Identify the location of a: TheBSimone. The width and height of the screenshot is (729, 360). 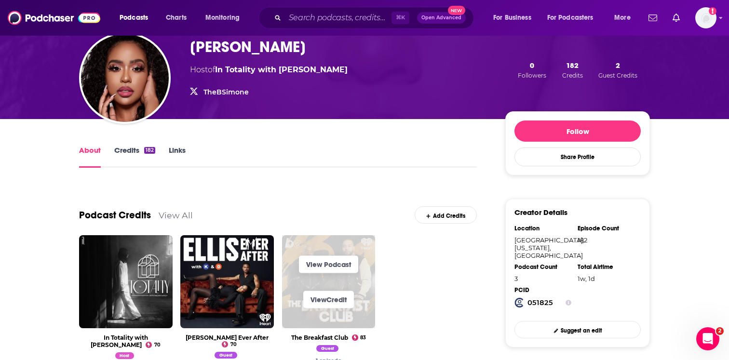
(226, 92).